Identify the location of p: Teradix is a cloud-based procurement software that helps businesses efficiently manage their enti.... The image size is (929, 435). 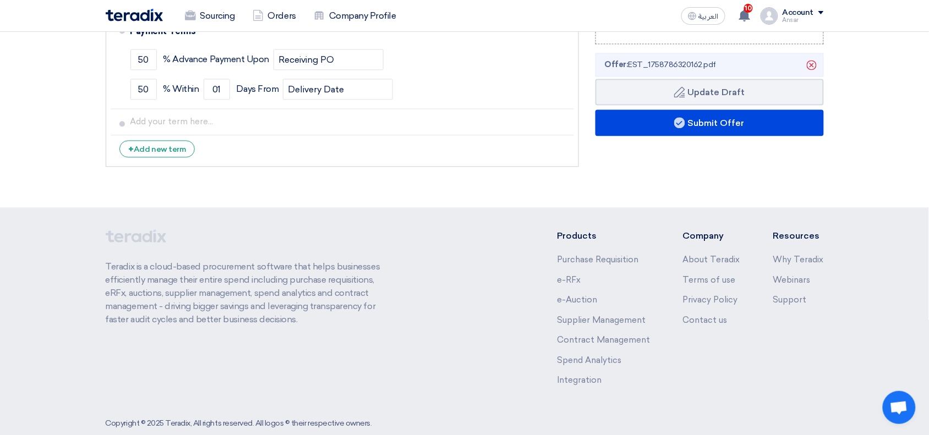
(249, 293).